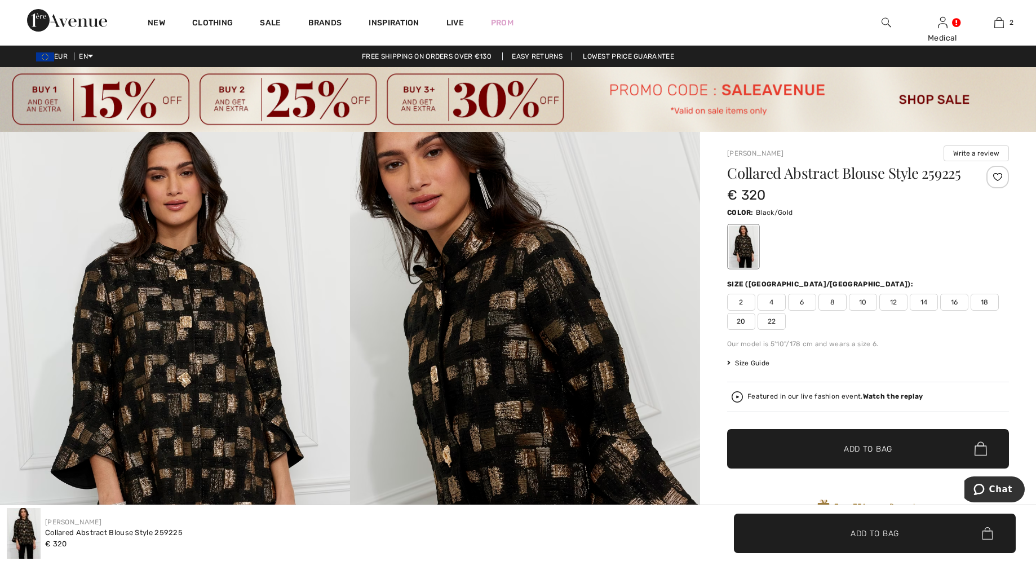  I want to click on button: Write a review, so click(976, 153).